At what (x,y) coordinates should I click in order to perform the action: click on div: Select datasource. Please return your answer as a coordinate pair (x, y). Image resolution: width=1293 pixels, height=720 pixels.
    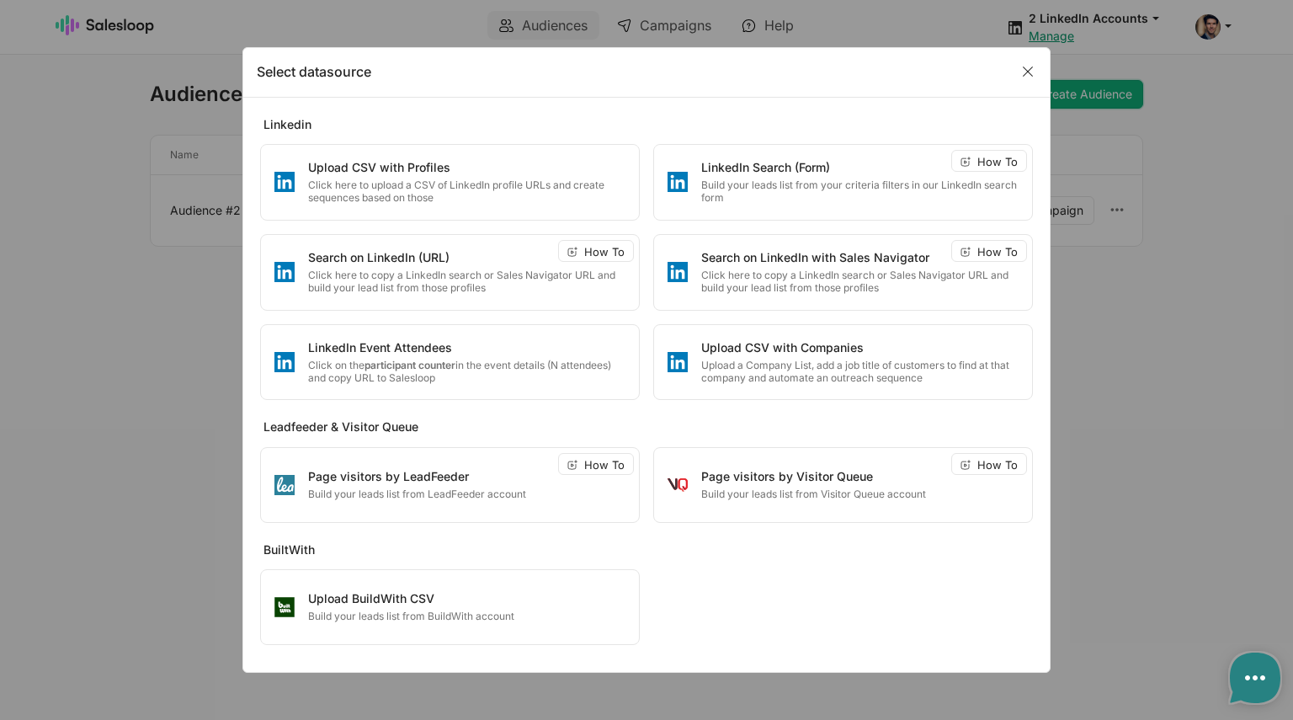
    Looking at the image, I should click on (647, 72).